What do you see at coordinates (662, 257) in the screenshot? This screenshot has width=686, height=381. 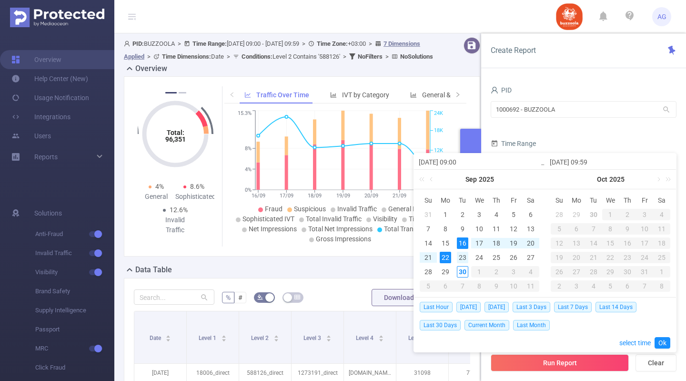 I see `div: 25` at bounding box center [662, 257].